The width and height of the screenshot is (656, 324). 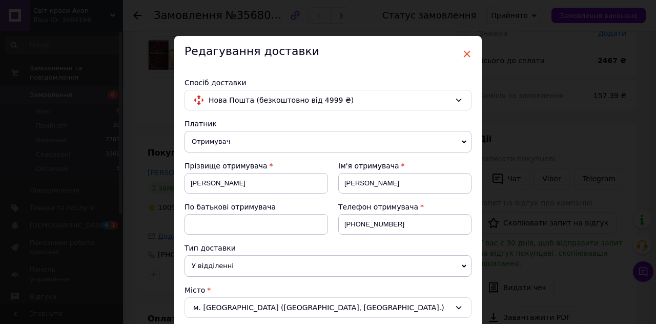 I want to click on span: Платник, so click(x=200, y=124).